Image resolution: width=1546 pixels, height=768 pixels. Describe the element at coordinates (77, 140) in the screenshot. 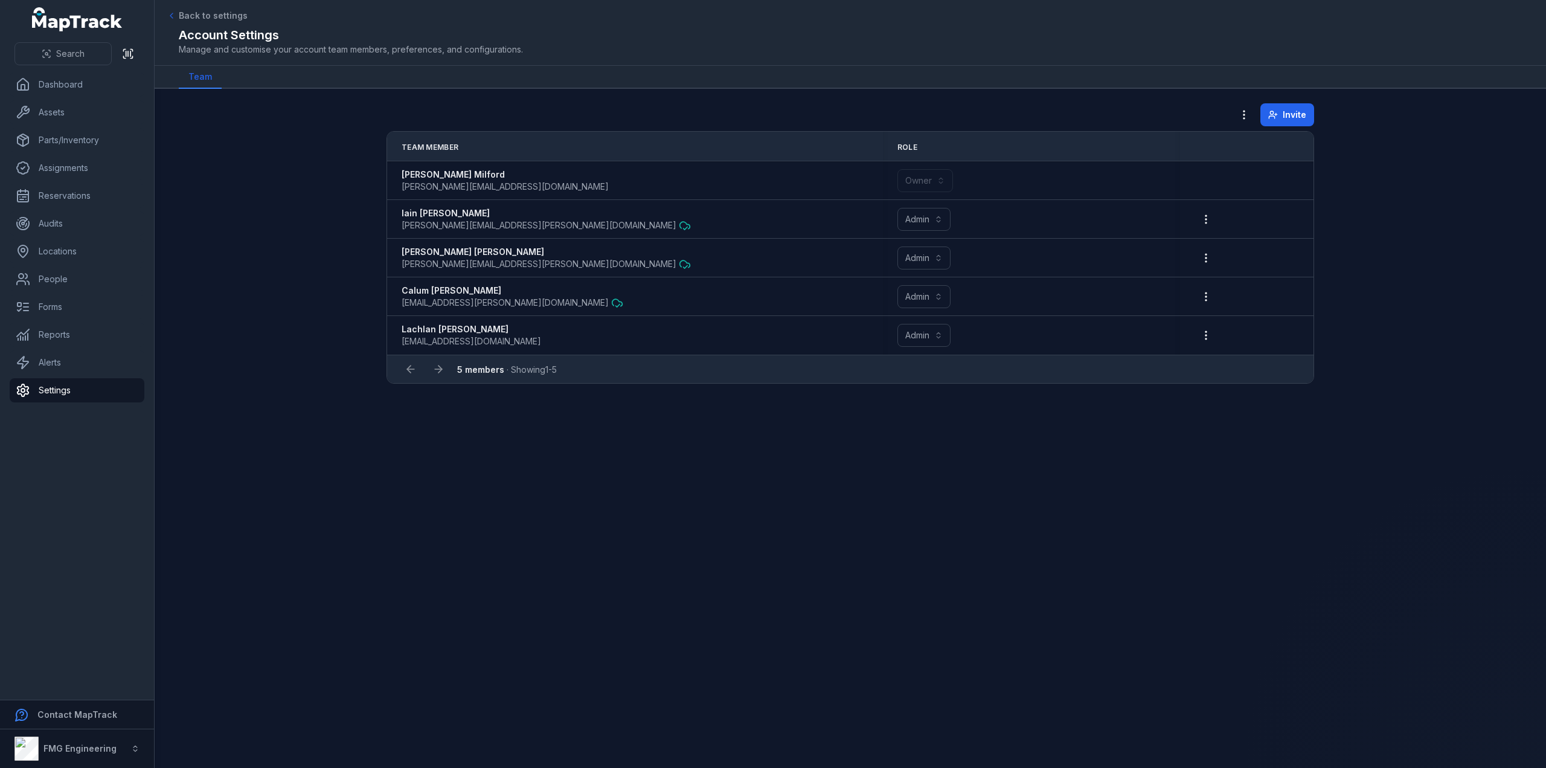

I see `a: Parts/Inventory` at that location.